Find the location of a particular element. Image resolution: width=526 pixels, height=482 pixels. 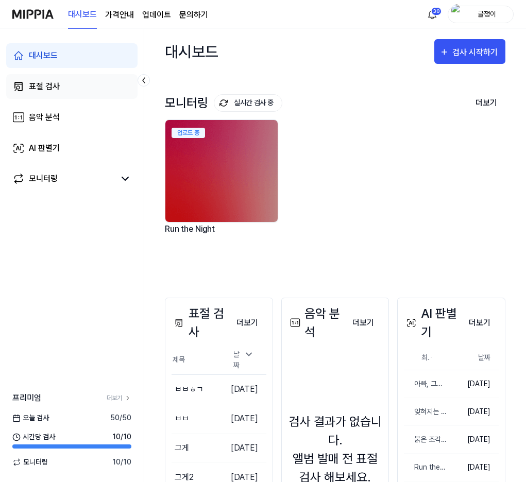

a: 잊혀지는 게 두려워(Fear of Being Forgotten) is located at coordinates (426, 412).